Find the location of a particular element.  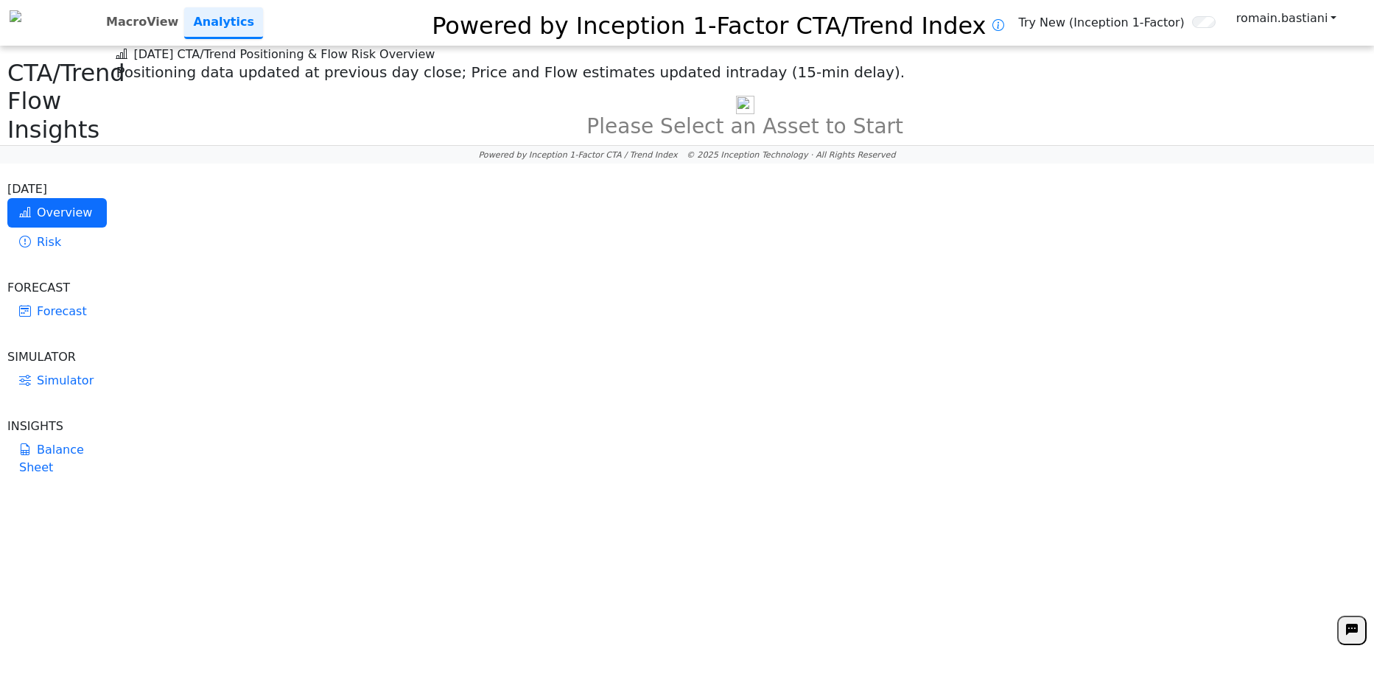

a: Risk is located at coordinates (57, 242).